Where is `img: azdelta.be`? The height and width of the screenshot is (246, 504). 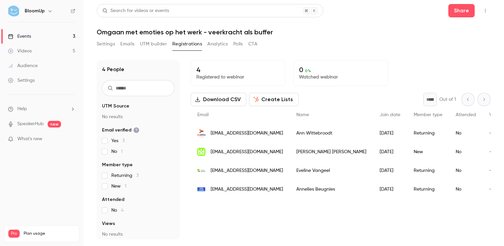
img: azdelta.be is located at coordinates (201, 133).